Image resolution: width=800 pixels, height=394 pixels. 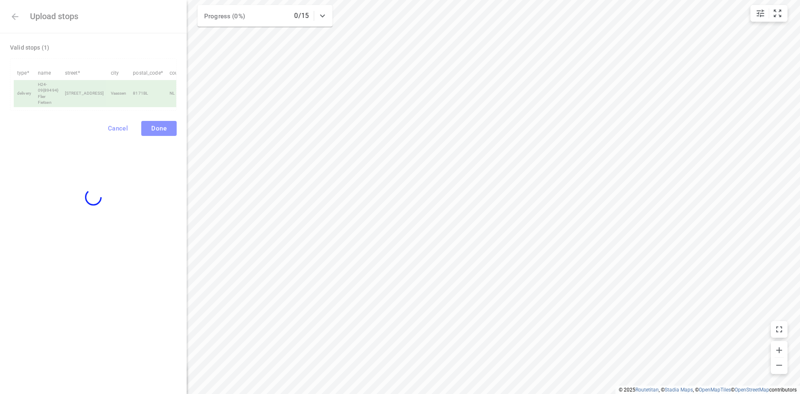 What do you see at coordinates (225, 16) in the screenshot?
I see `span: Progress (0%)` at bounding box center [225, 16].